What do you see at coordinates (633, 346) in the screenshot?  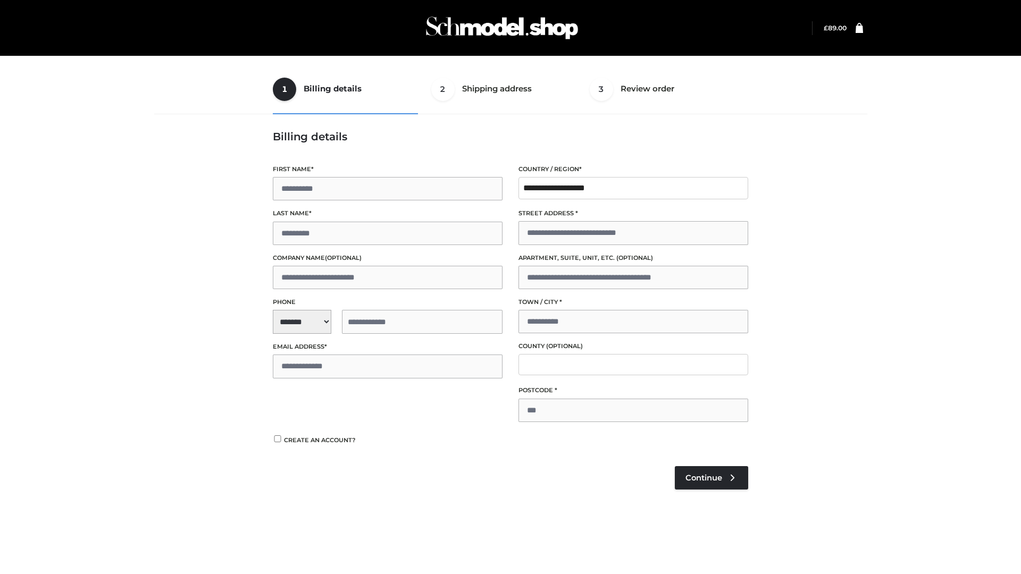 I see `label: County` at bounding box center [633, 346].